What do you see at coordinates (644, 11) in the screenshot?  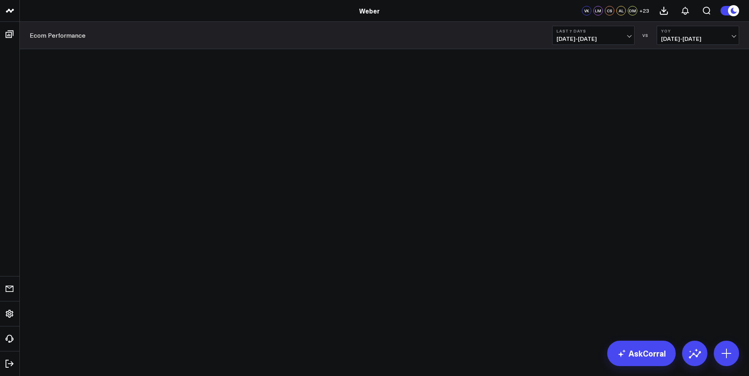 I see `button: +23` at bounding box center [644, 11].